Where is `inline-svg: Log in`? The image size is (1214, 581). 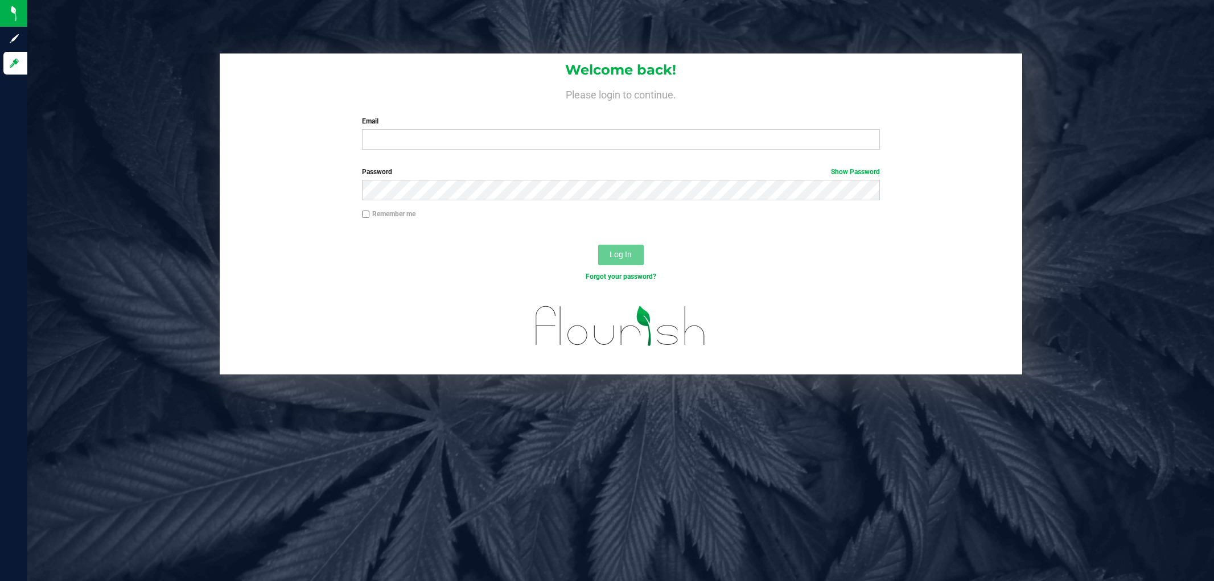 inline-svg: Log in is located at coordinates (14, 63).